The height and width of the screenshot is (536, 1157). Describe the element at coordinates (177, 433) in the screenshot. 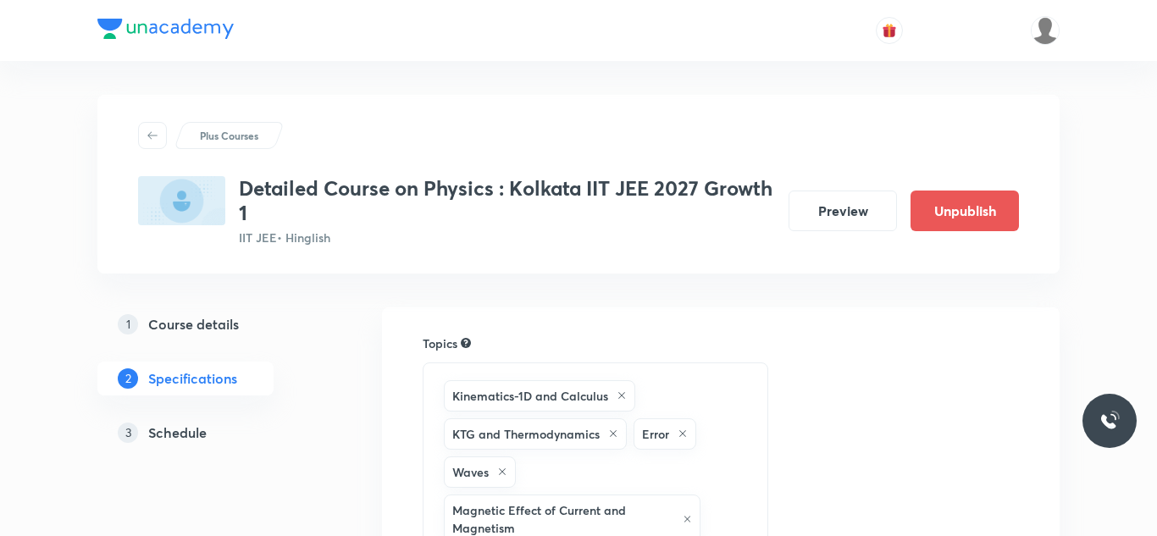

I see `h5: Schedule` at that location.